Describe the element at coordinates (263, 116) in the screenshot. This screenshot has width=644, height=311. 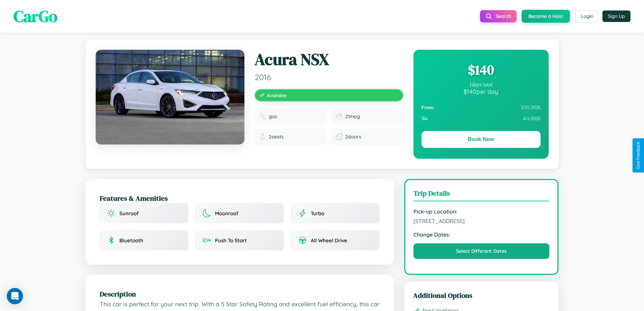
I see `img: Fuel type` at that location.